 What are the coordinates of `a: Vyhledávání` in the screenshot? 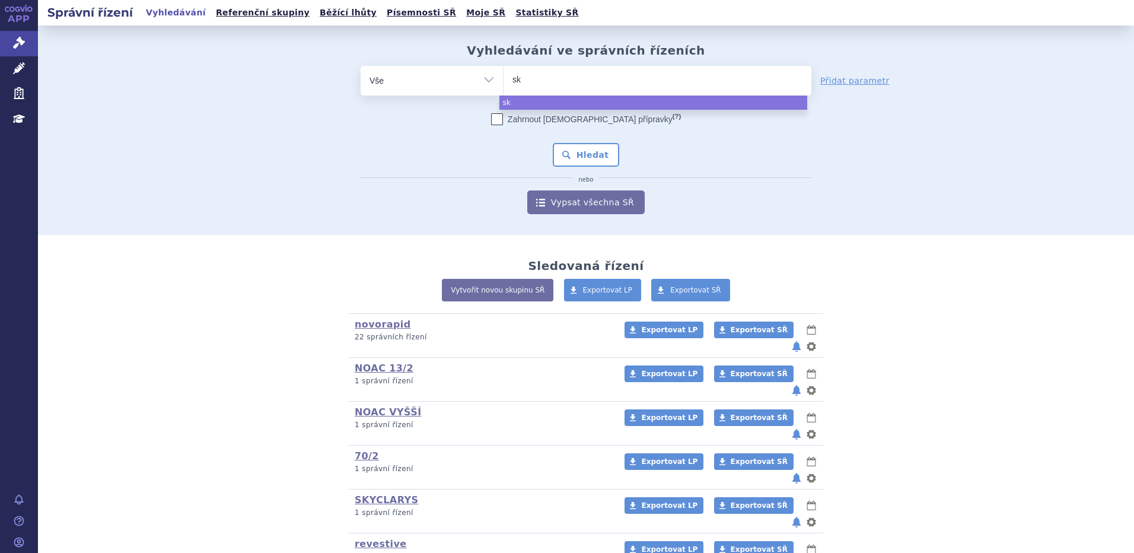 It's located at (176, 12).